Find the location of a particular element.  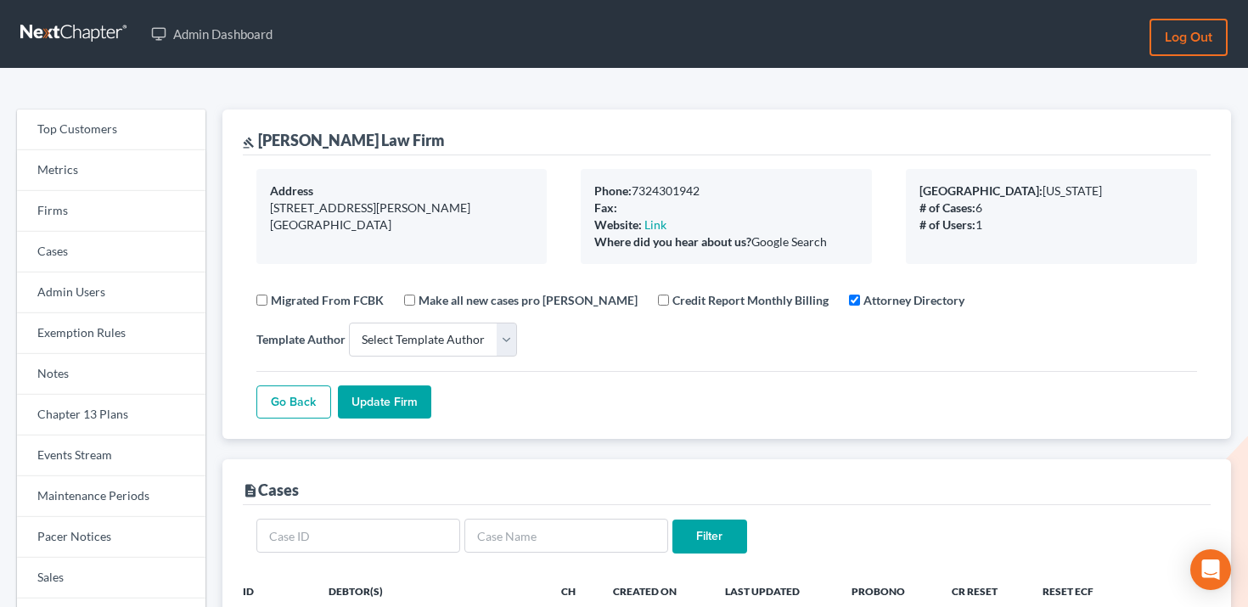

a: Sales is located at coordinates (111, 578).